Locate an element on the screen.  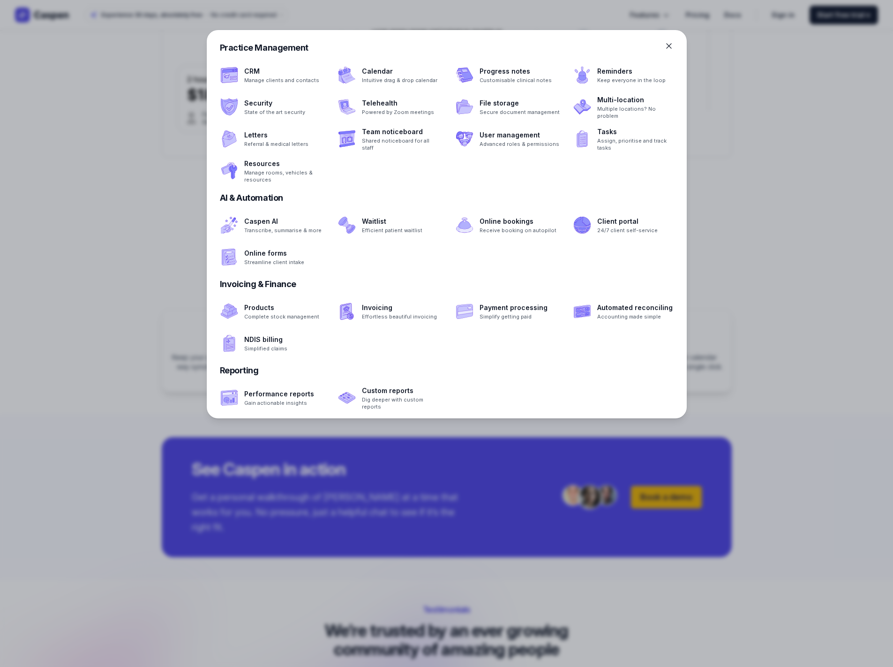
div: Reporting is located at coordinates (447, 370).